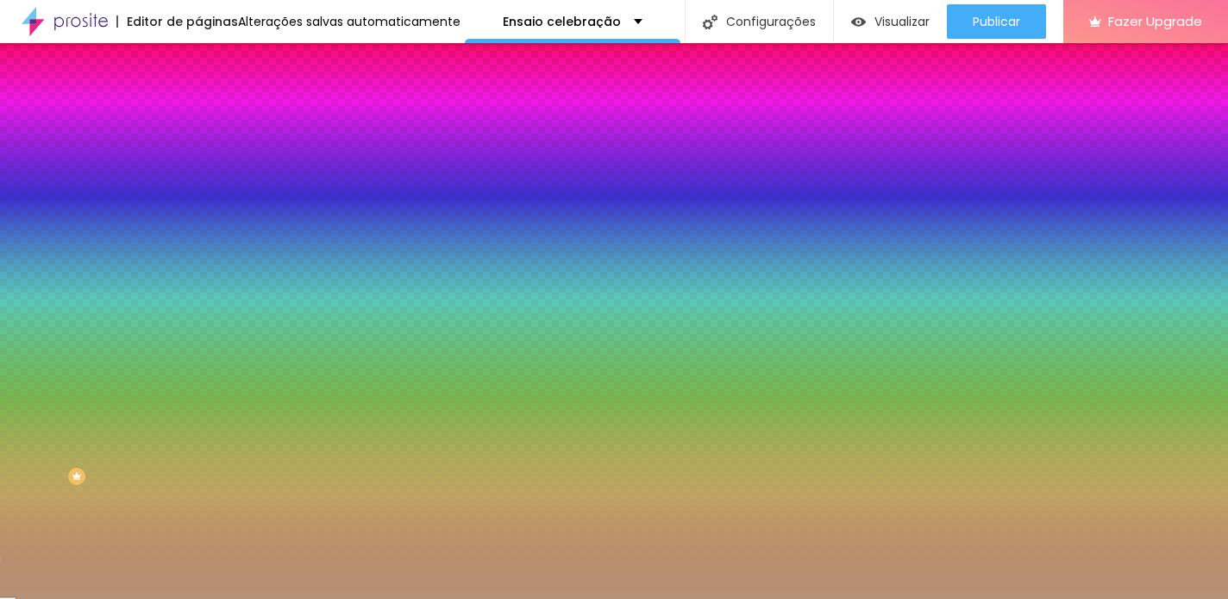 This screenshot has height=599, width=1228. Describe the element at coordinates (561, 22) in the screenshot. I see `p: Ensaio celebração` at that location.